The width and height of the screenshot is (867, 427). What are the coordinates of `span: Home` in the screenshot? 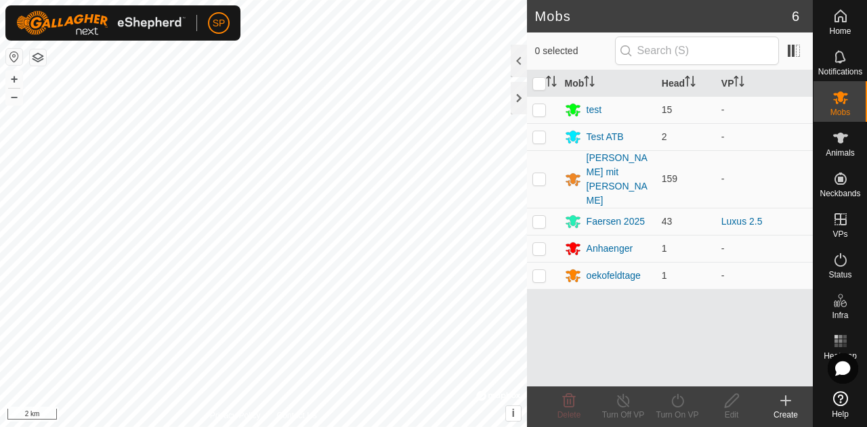 It's located at (840, 31).